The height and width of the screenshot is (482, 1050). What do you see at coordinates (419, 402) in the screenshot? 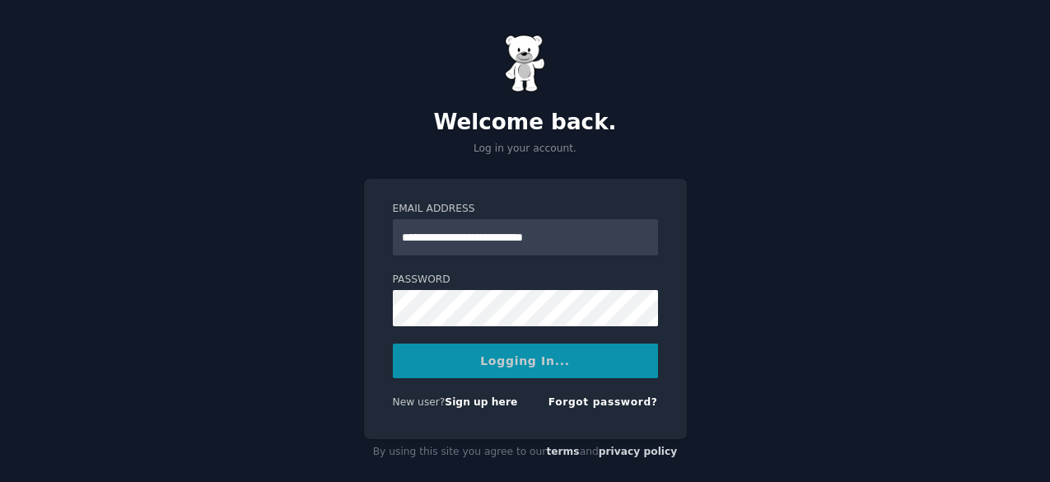
I see `span: New user?` at bounding box center [419, 402].